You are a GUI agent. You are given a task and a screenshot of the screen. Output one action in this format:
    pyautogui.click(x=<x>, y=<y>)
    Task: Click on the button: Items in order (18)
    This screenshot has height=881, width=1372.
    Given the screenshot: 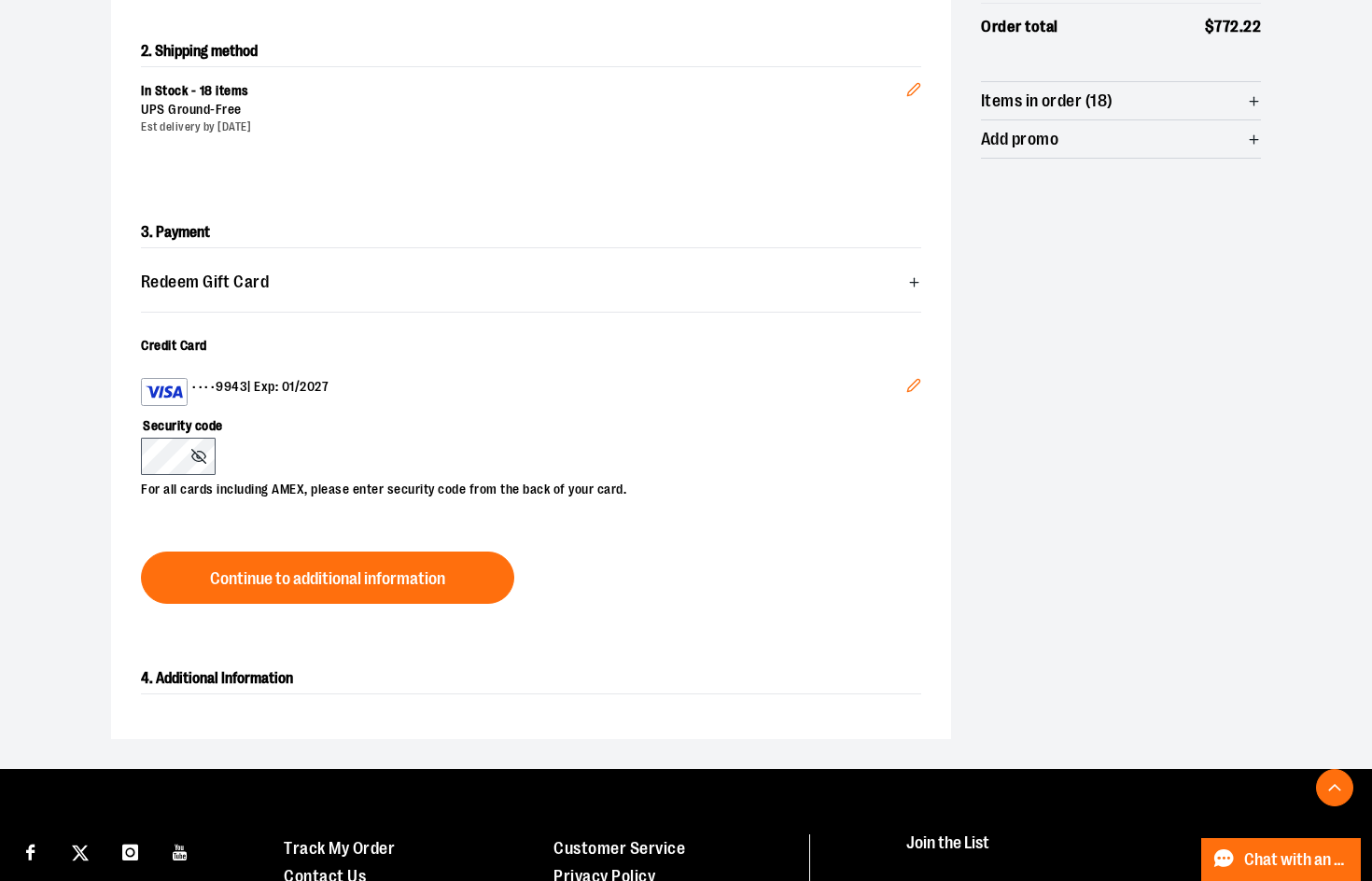 What is the action you would take?
    pyautogui.click(x=1120, y=101)
    